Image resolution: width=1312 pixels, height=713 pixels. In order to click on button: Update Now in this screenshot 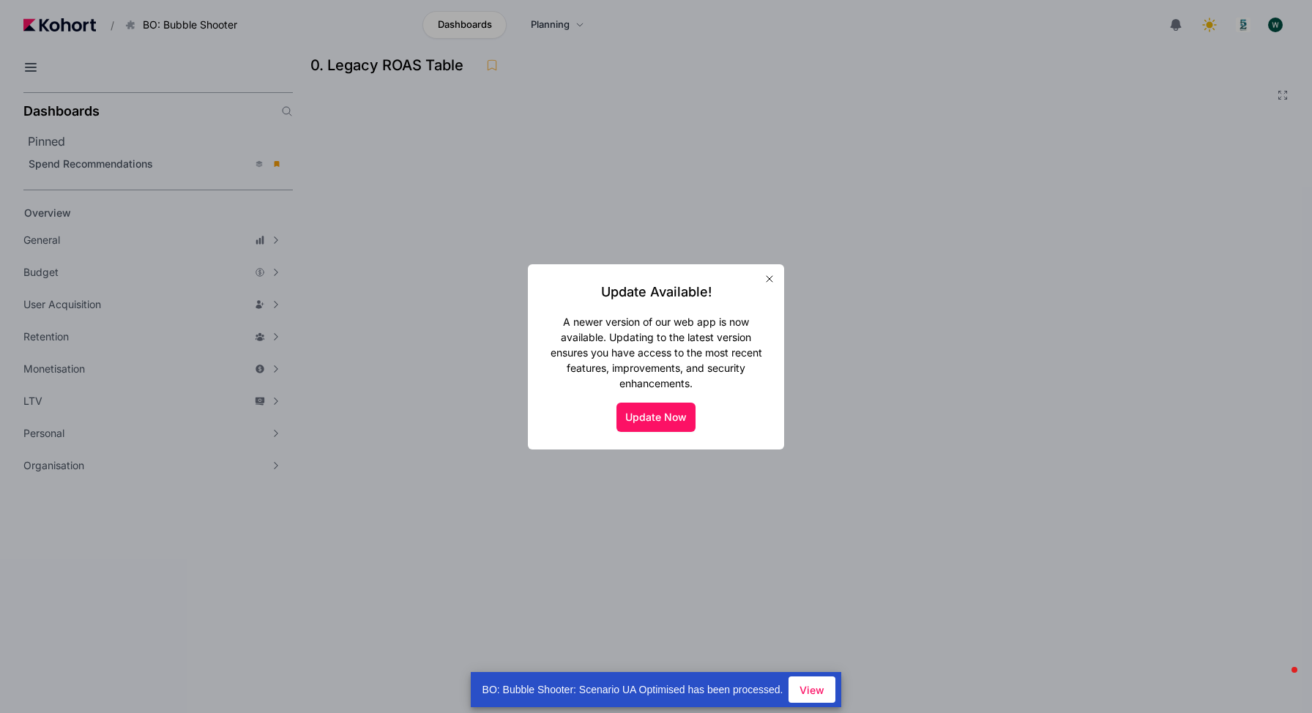, I will do `click(656, 417)`.